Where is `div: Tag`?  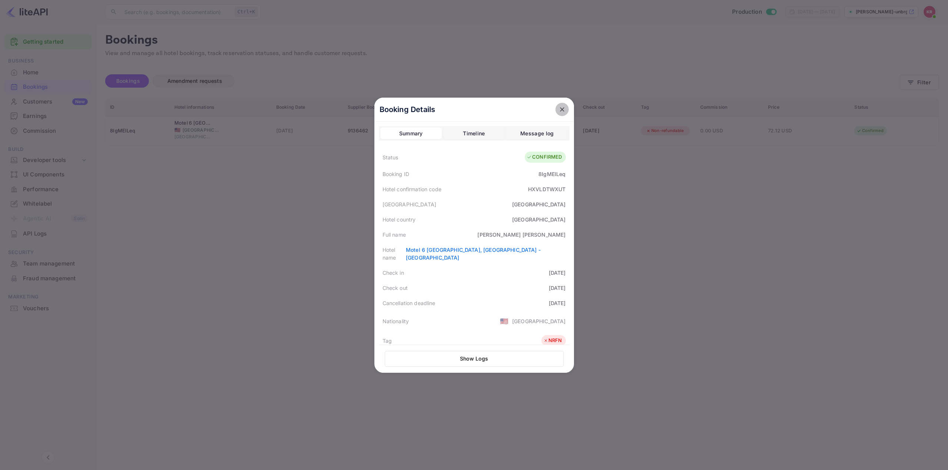 div: Tag is located at coordinates (387, 341).